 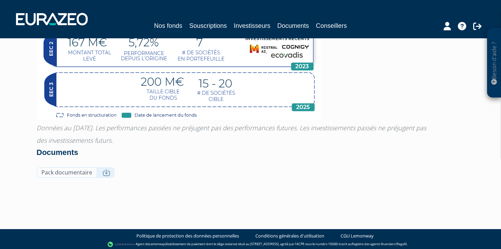 What do you see at coordinates (208, 26) in the screenshot?
I see `a: Souscriptions` at bounding box center [208, 26].